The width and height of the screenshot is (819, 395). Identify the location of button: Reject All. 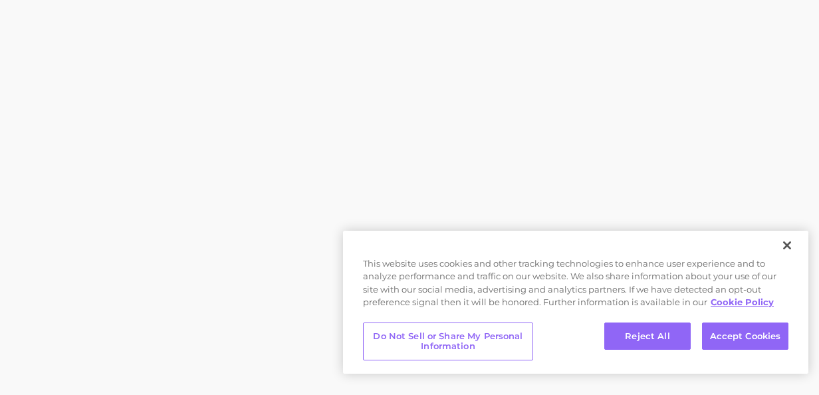
(648, 337).